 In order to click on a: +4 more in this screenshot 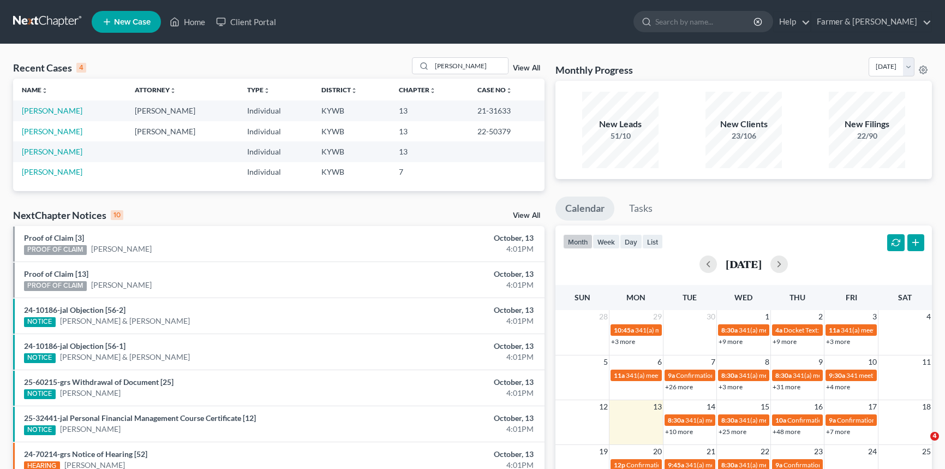, I will do `click(838, 386)`.